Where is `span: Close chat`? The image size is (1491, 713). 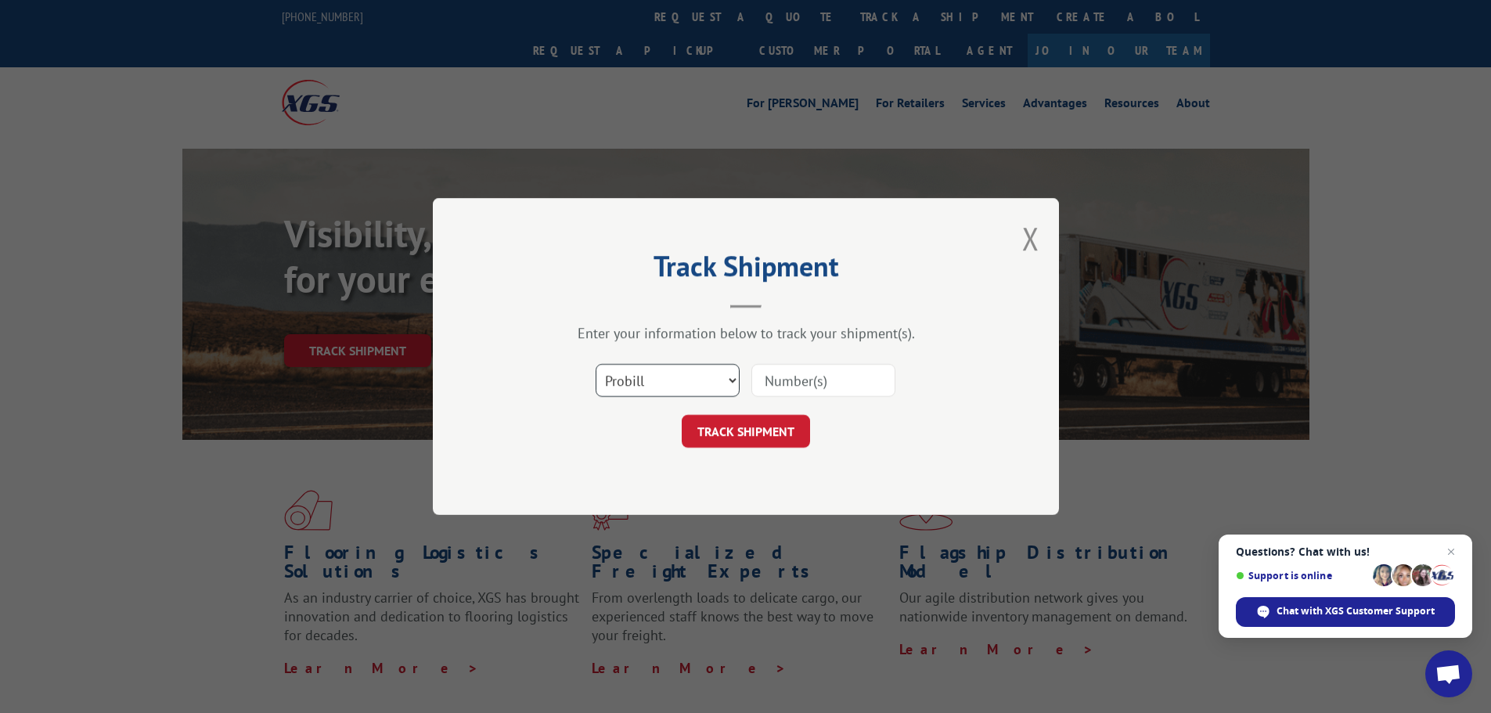 span: Close chat is located at coordinates (1451, 552).